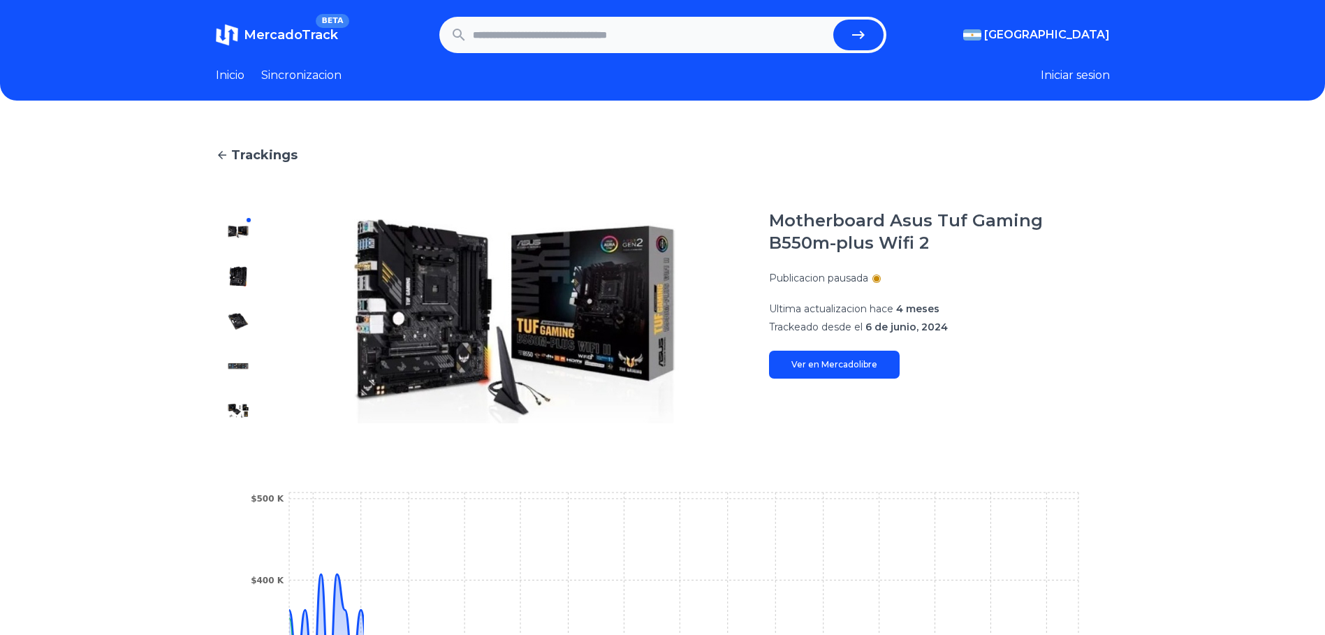  I want to click on a: Ver en Mercadolibre, so click(834, 365).